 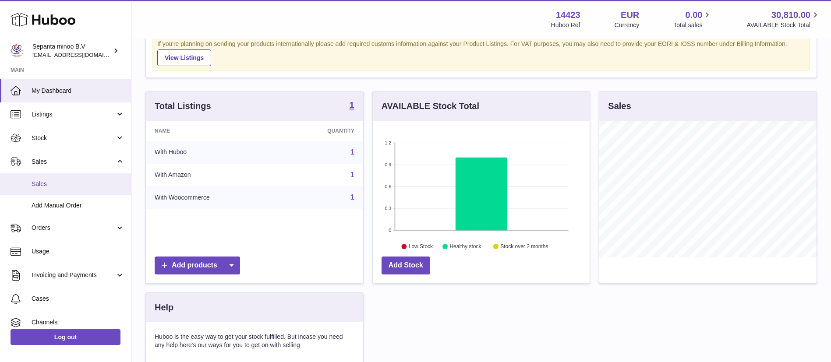 What do you see at coordinates (390, 230) in the screenshot?
I see `text: 0` at bounding box center [390, 230].